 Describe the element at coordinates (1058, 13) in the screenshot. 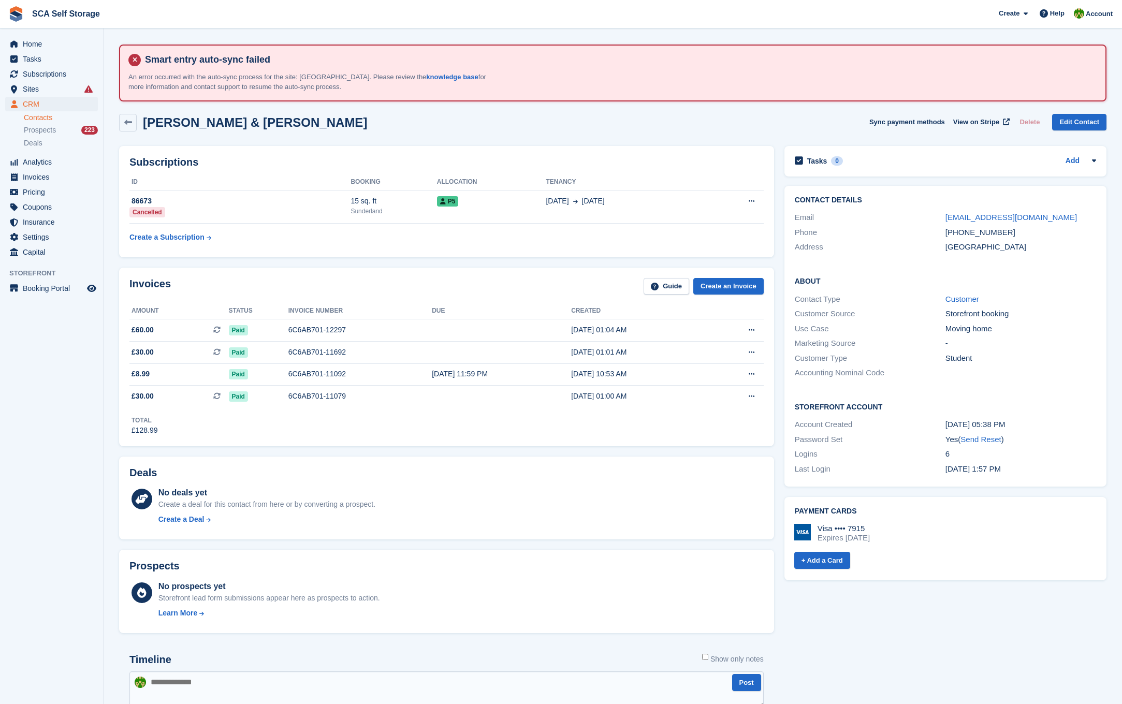

I see `span: Help` at that location.